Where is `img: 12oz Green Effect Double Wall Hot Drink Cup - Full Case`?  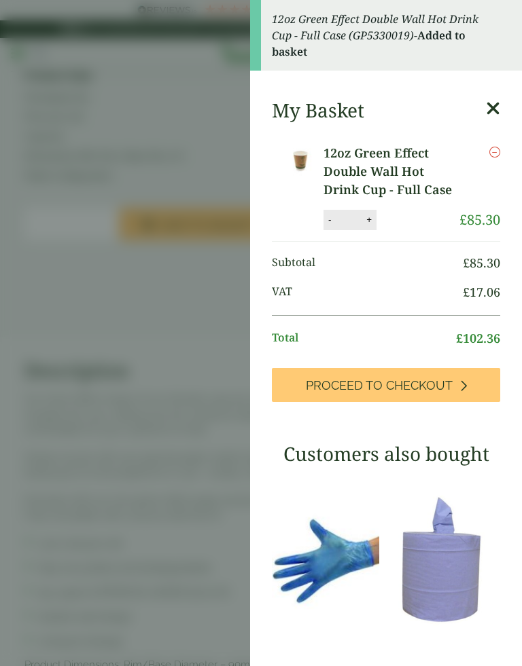 img: 12oz Green Effect Double Wall Hot Drink Cup - Full Case is located at coordinates (300, 161).